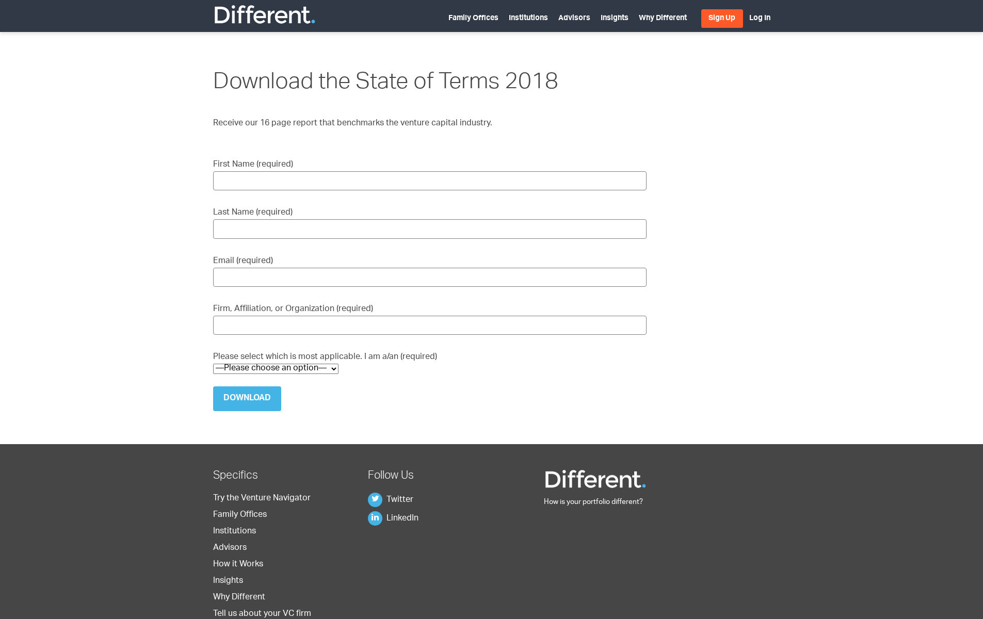  What do you see at coordinates (440, 476) in the screenshot?
I see `h2: Follow Us` at bounding box center [440, 476].